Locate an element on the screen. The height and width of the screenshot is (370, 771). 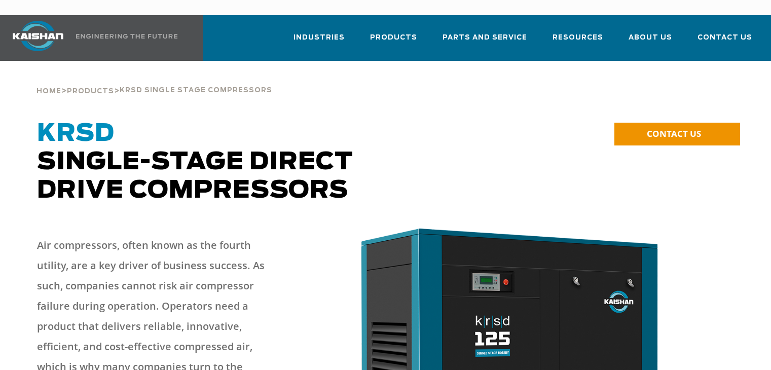
span: Parts and Service is located at coordinates (485, 38).